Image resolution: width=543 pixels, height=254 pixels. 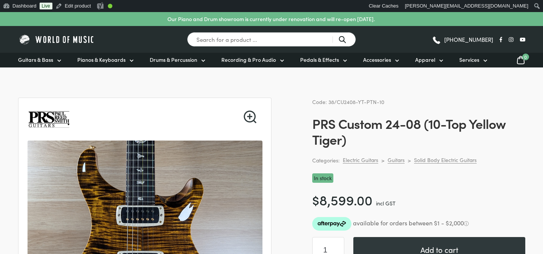 What do you see at coordinates (323, 178) in the screenshot?
I see `p: In stock` at bounding box center [323, 178].